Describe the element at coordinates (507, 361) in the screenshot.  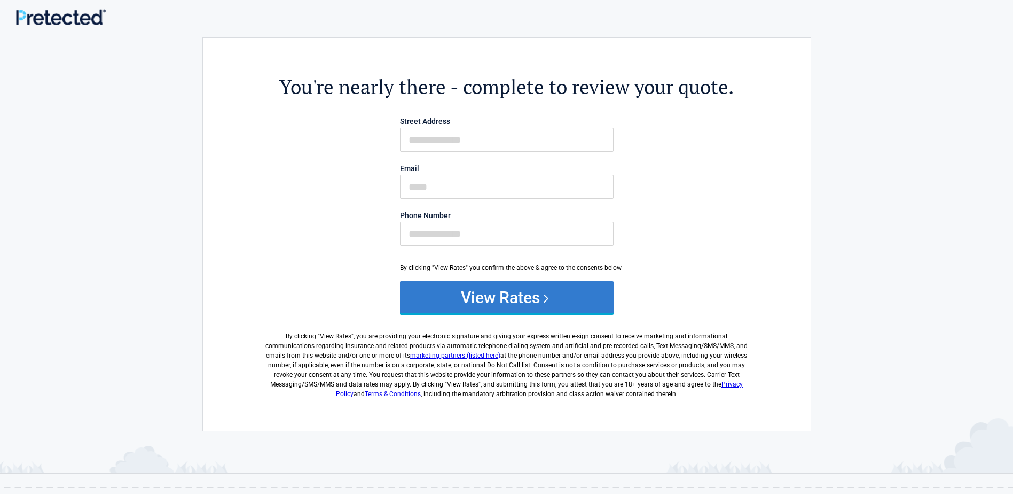
I see `label: By clicking " ", you are providing your electronic signature and giving your express written e-si...` at that location.